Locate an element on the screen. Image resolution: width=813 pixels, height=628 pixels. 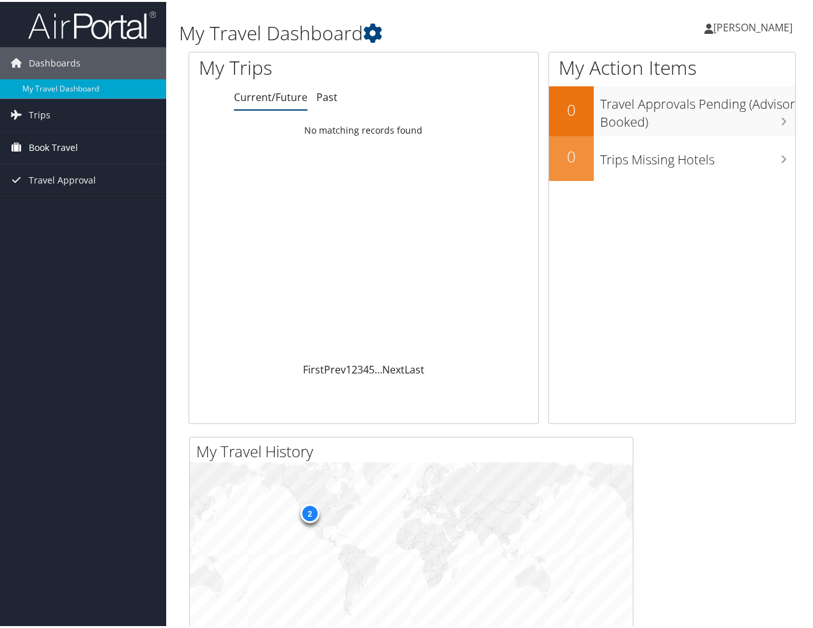
span: Book Travel is located at coordinates (53, 146).